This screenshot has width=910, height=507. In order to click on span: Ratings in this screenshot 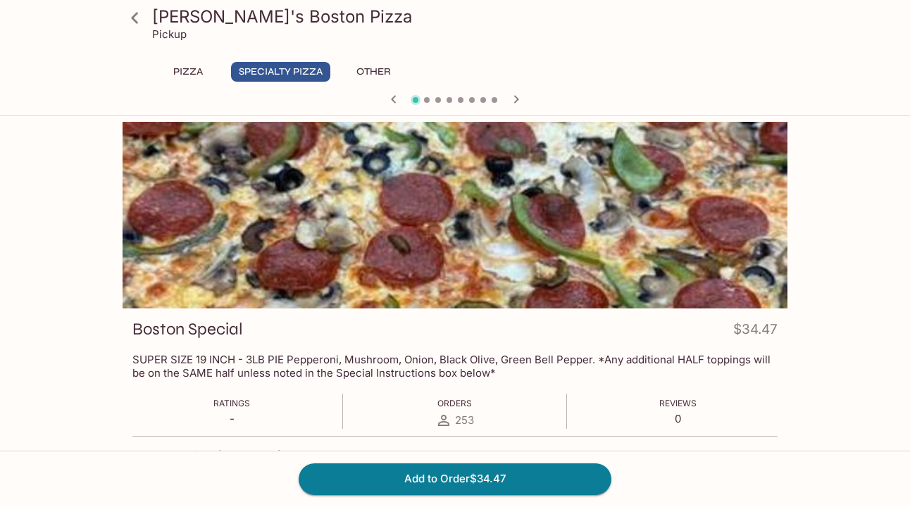, I will do `click(232, 403)`.